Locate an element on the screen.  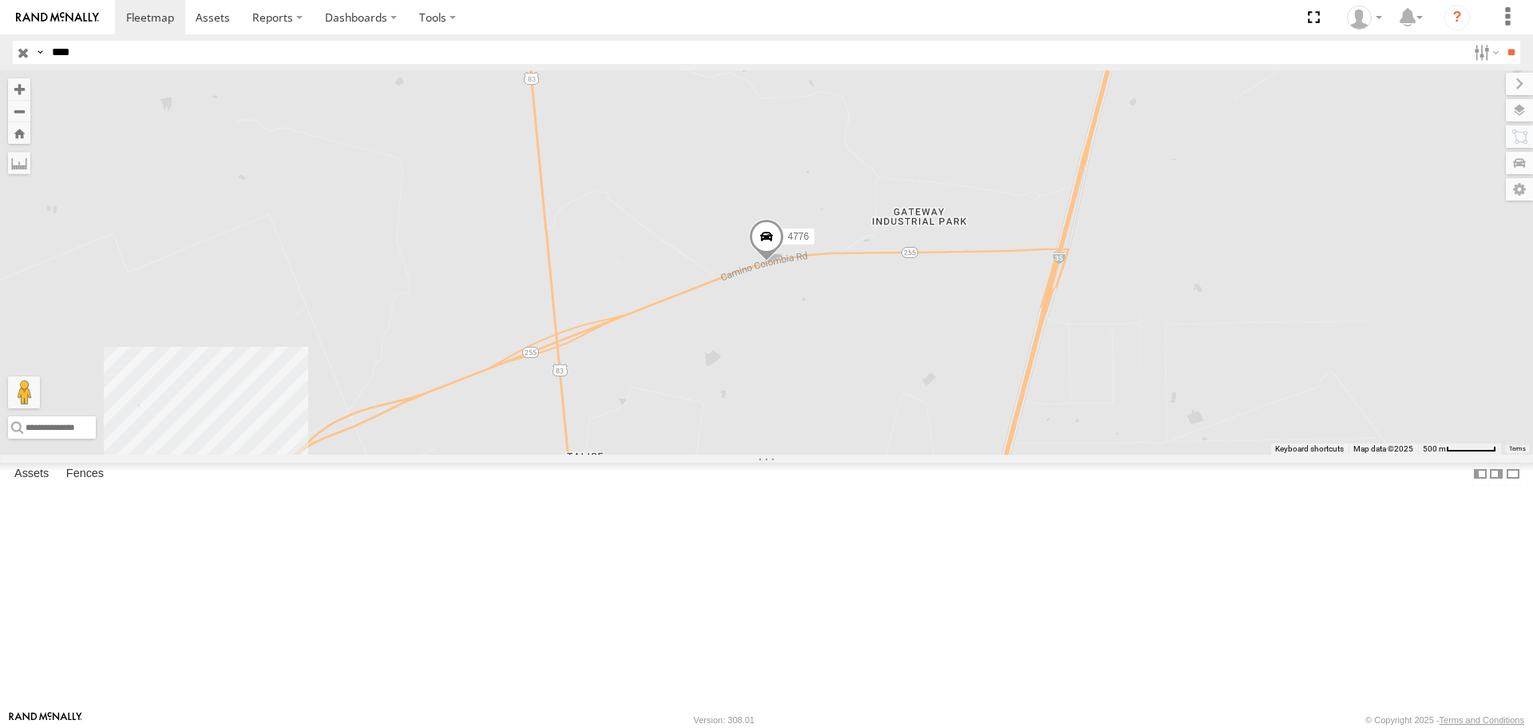
img: rand-logo.svg is located at coordinates (58, 18).